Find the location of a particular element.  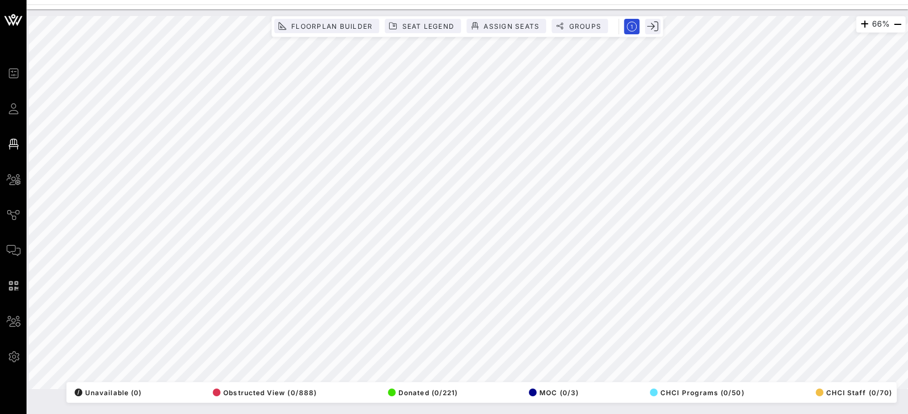

span: Assign Seats is located at coordinates (511, 26).